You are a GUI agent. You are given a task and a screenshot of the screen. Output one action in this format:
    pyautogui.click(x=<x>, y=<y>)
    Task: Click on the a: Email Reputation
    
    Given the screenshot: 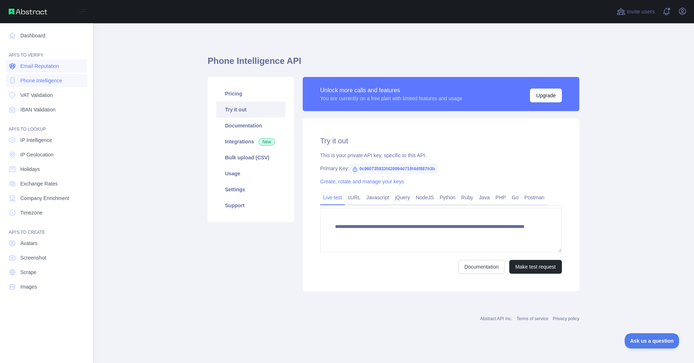 What is the action you would take?
    pyautogui.click(x=46, y=66)
    